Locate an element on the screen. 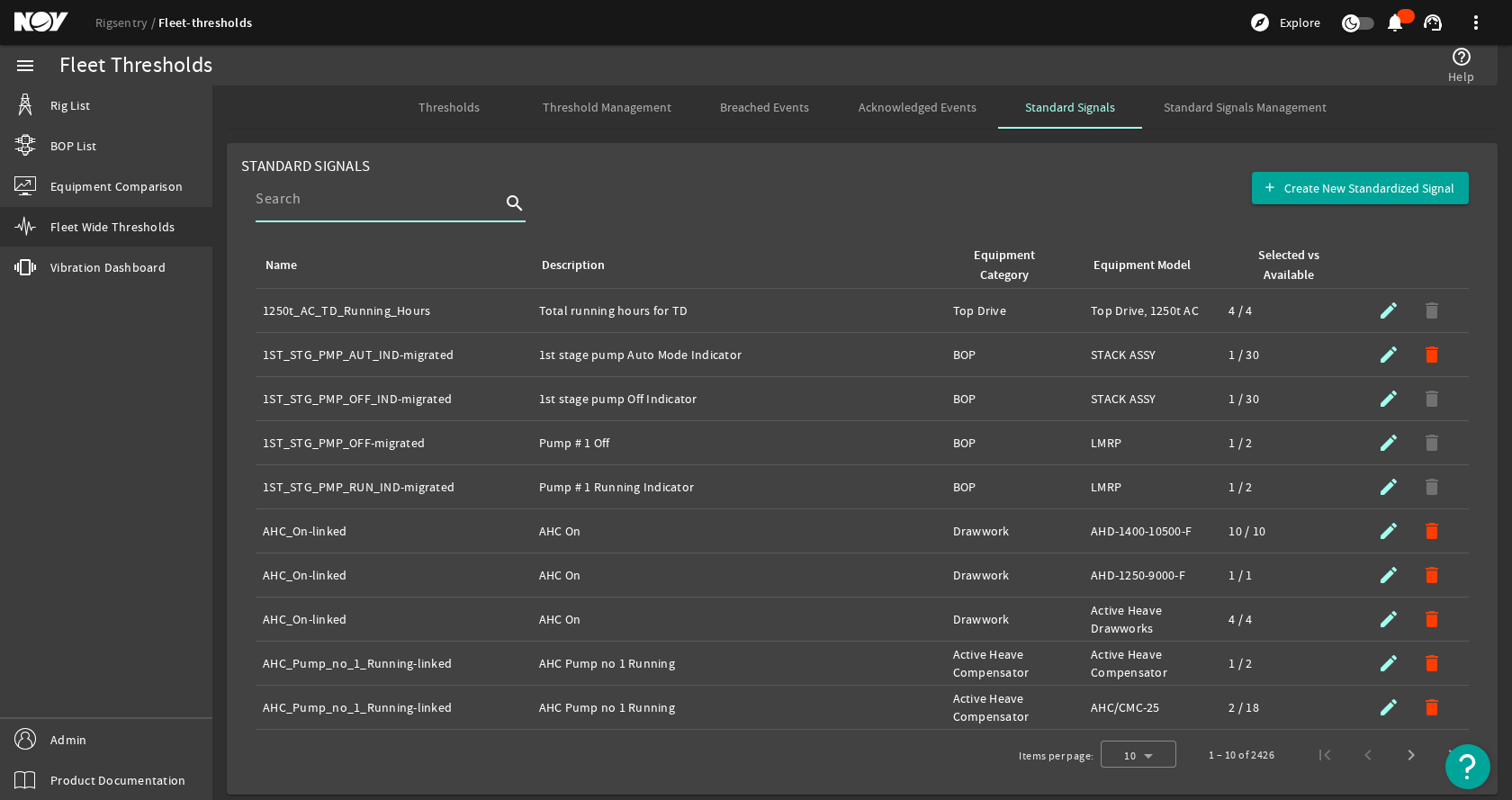 The image size is (1512, 800). mat-icon: explore is located at coordinates (1260, 23).